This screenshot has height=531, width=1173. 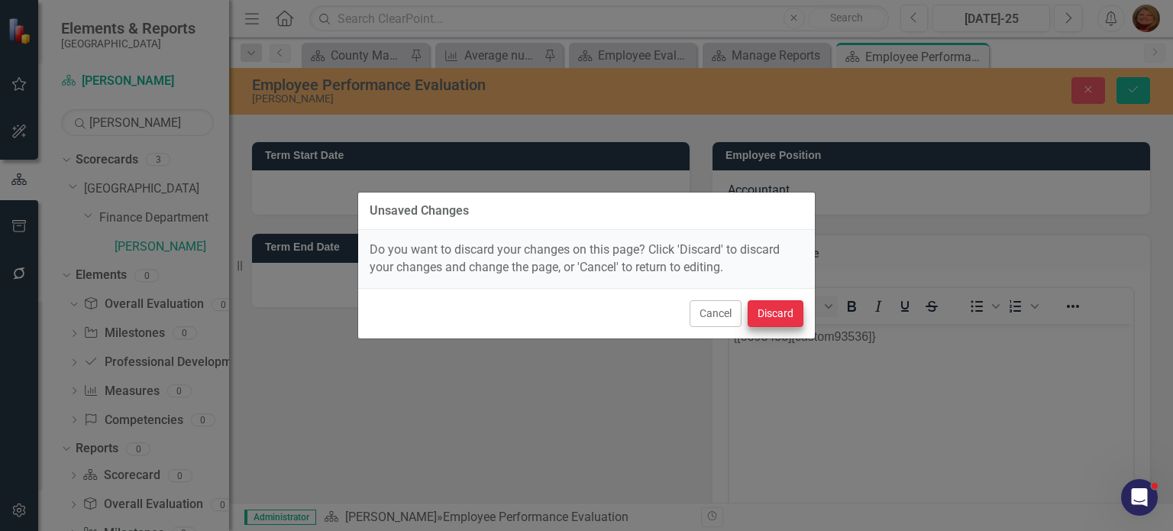 I want to click on p: {[o398453][custom93536]}, so click(x=202, y=13).